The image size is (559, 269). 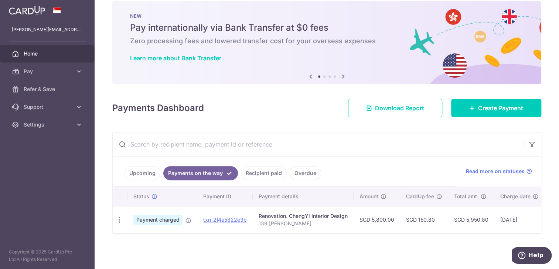 What do you see at coordinates (466, 196) in the screenshot?
I see `span: Total amt.` at bounding box center [466, 196].